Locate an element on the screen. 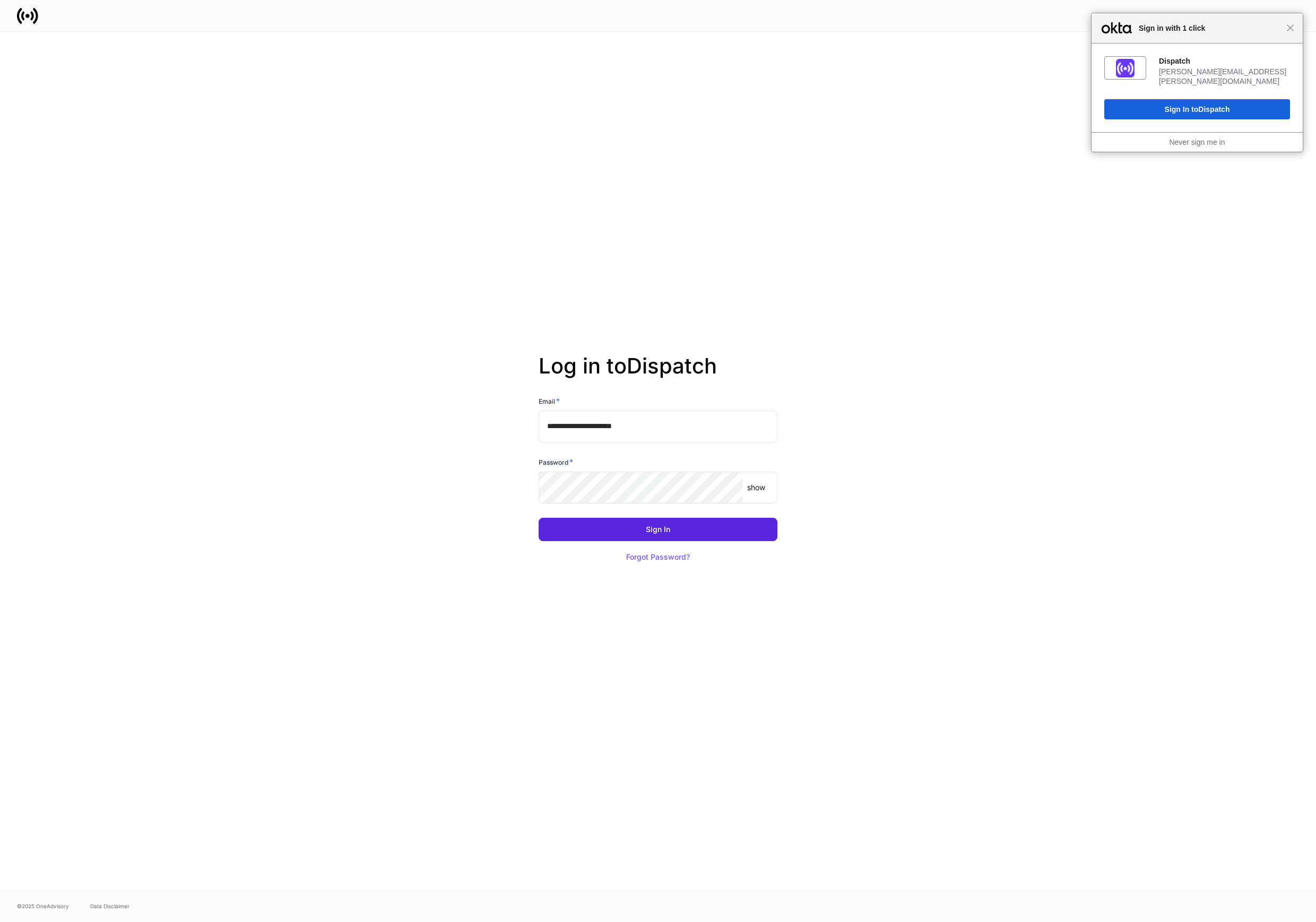 The width and height of the screenshot is (1316, 922). button: Forgot Password? is located at coordinates (658, 557).